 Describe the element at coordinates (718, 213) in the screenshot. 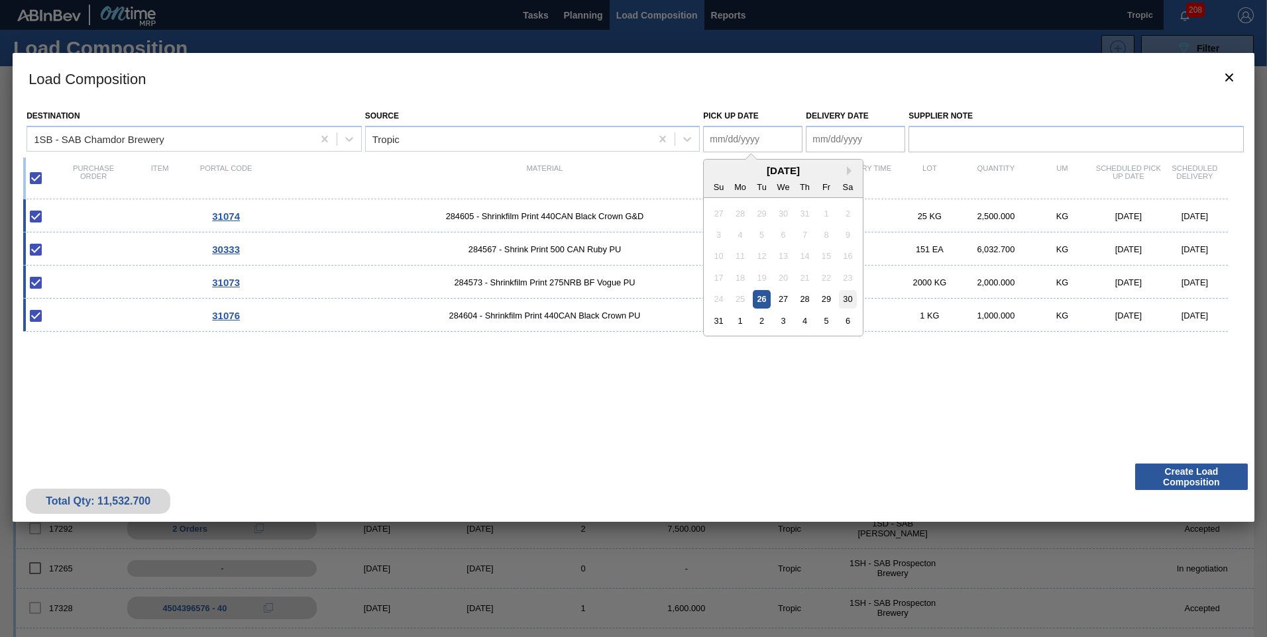

I see `div: Not available Sunday, July 27th, 2025` at that location.